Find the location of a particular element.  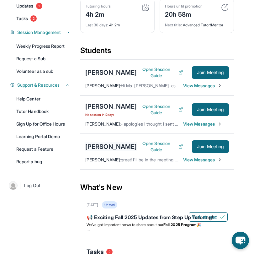

div: 20h 58m is located at coordinates (184, 14).